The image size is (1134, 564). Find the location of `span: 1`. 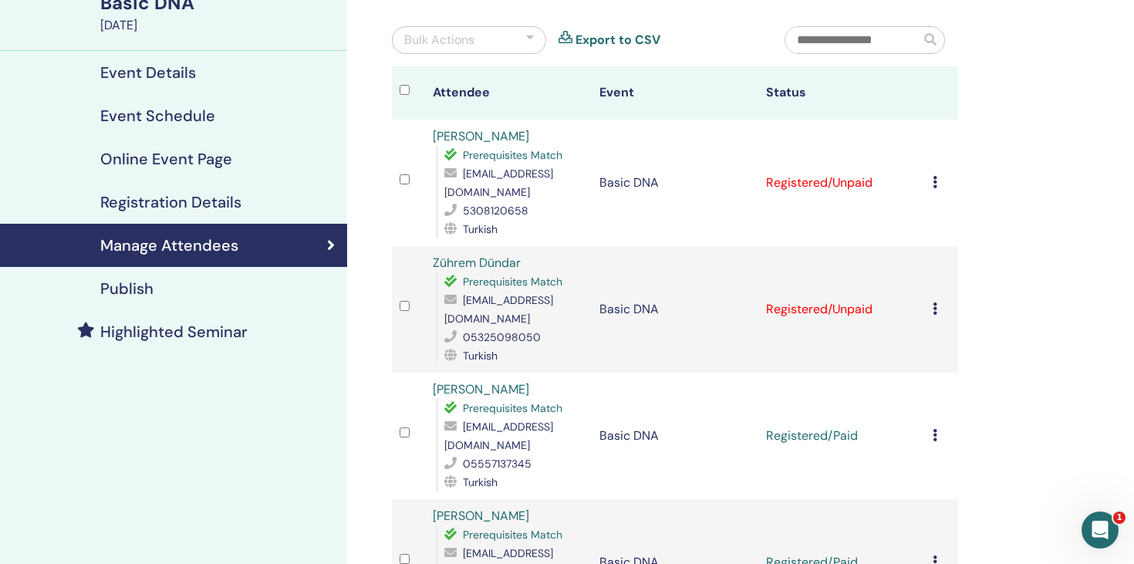

span: 1 is located at coordinates (1120, 518).